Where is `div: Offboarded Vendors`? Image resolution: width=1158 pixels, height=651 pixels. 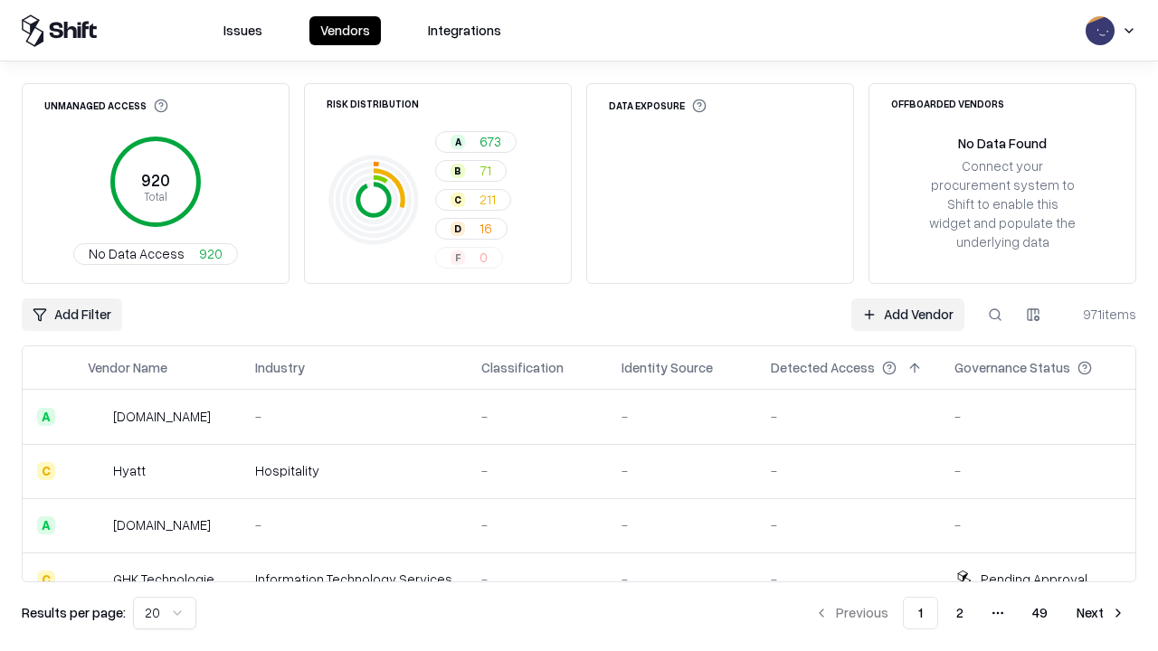 div: Offboarded Vendors is located at coordinates (947, 103).